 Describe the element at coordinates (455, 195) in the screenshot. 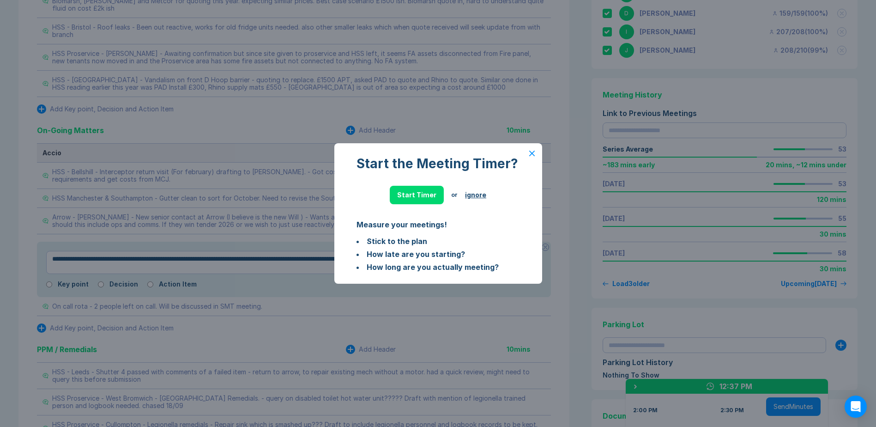

I see `div: or` at that location.